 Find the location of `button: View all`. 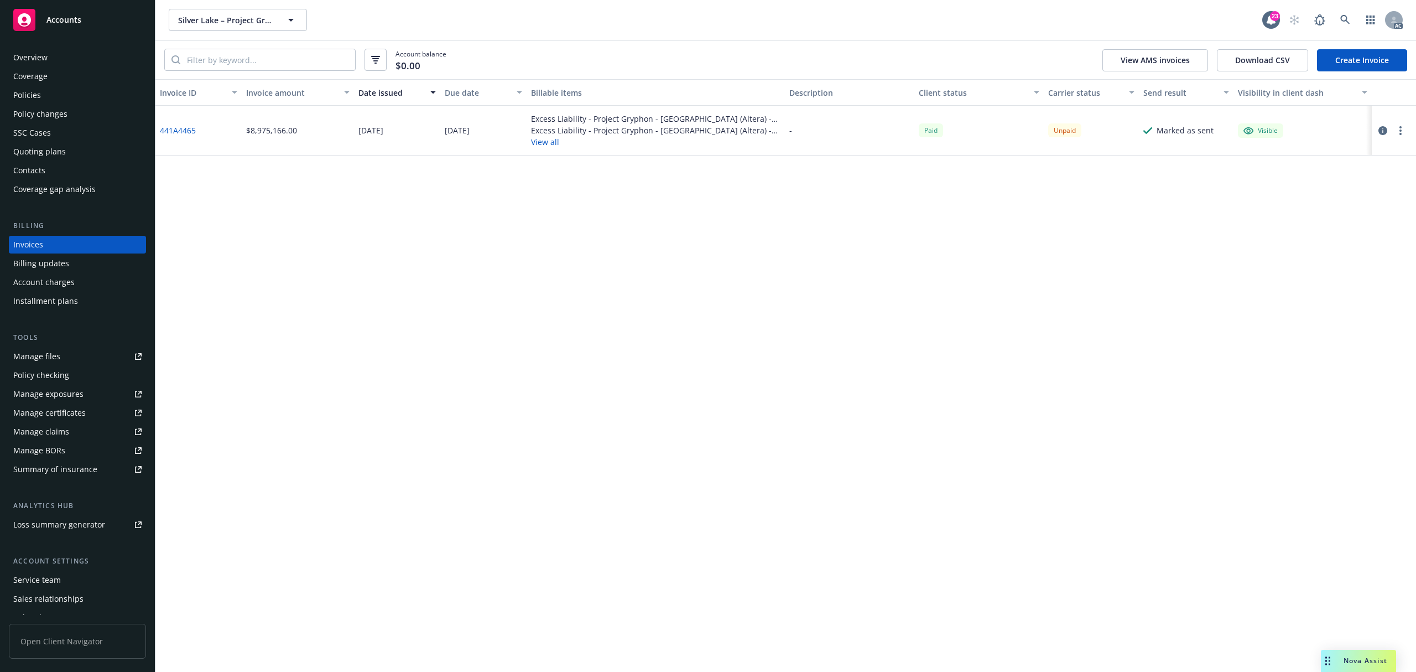

button: View all is located at coordinates (656, 142).